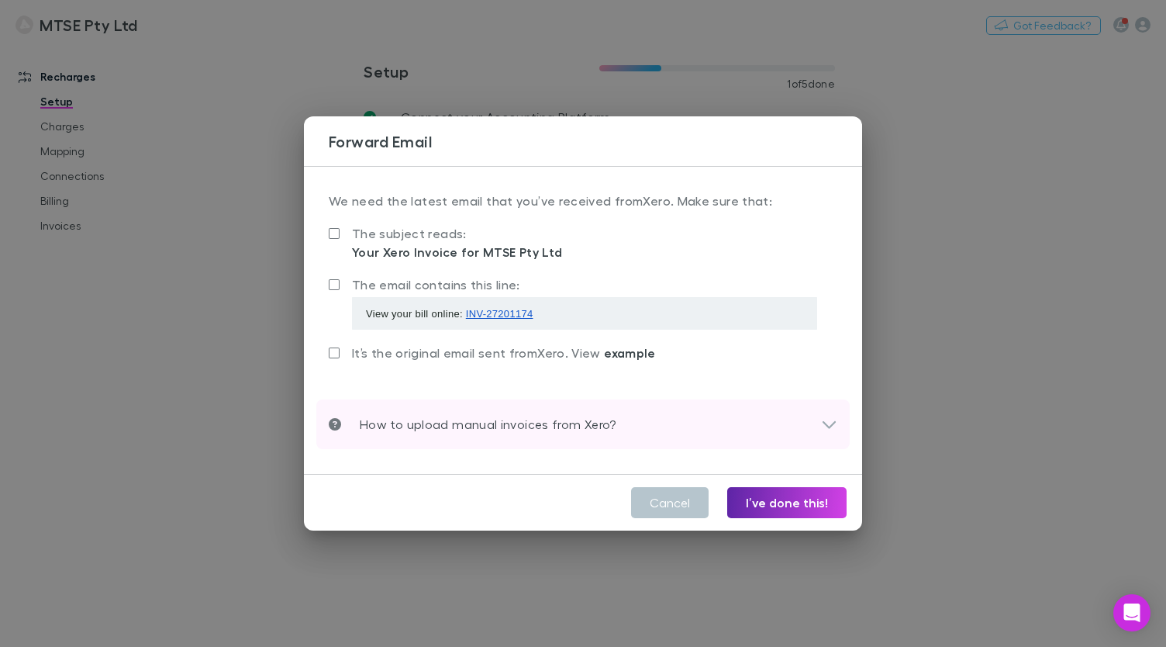 The image size is (1166, 647). I want to click on span: The subject reads:, so click(409, 233).